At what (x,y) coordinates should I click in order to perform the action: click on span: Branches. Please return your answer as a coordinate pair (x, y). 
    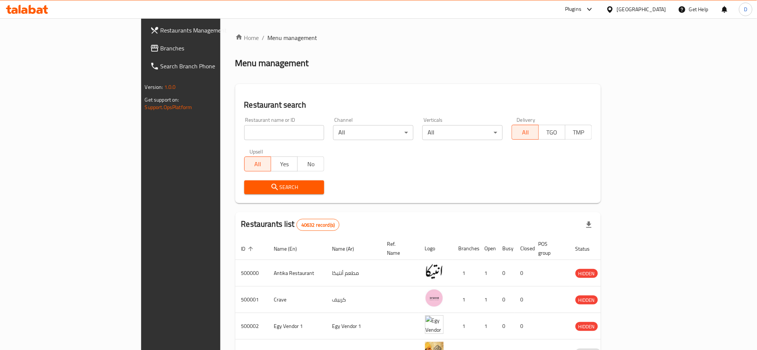
    Looking at the image, I should click on (211, 48).